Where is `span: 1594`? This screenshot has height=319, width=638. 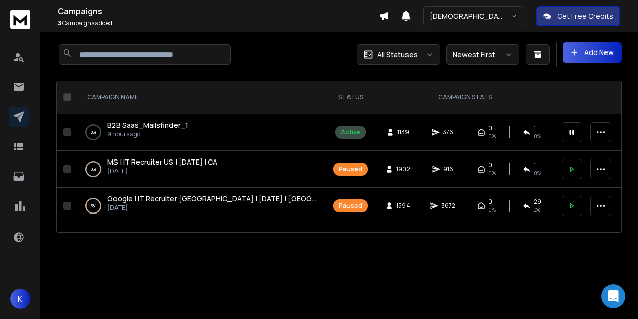 span: 1594 is located at coordinates (403, 206).